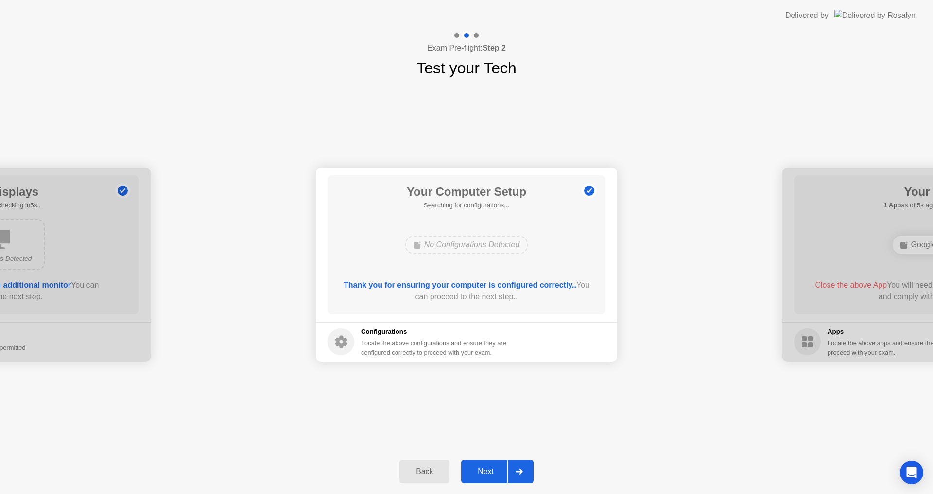  I want to click on div: Open Intercom Messenger, so click(912, 473).